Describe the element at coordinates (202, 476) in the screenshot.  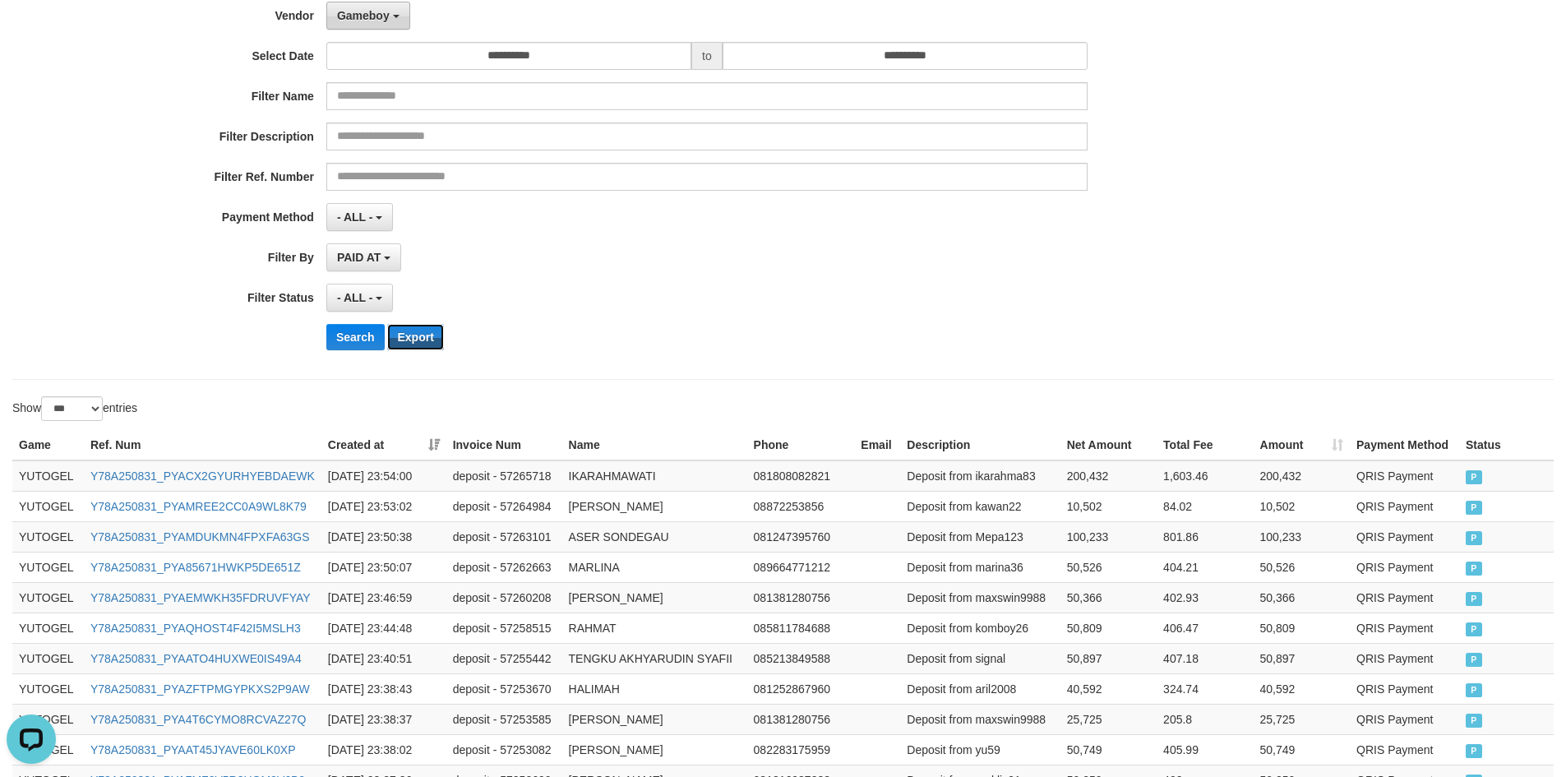
I see `a: Y78A250831_PYACX2GYURHYEBDAEWK` at that location.